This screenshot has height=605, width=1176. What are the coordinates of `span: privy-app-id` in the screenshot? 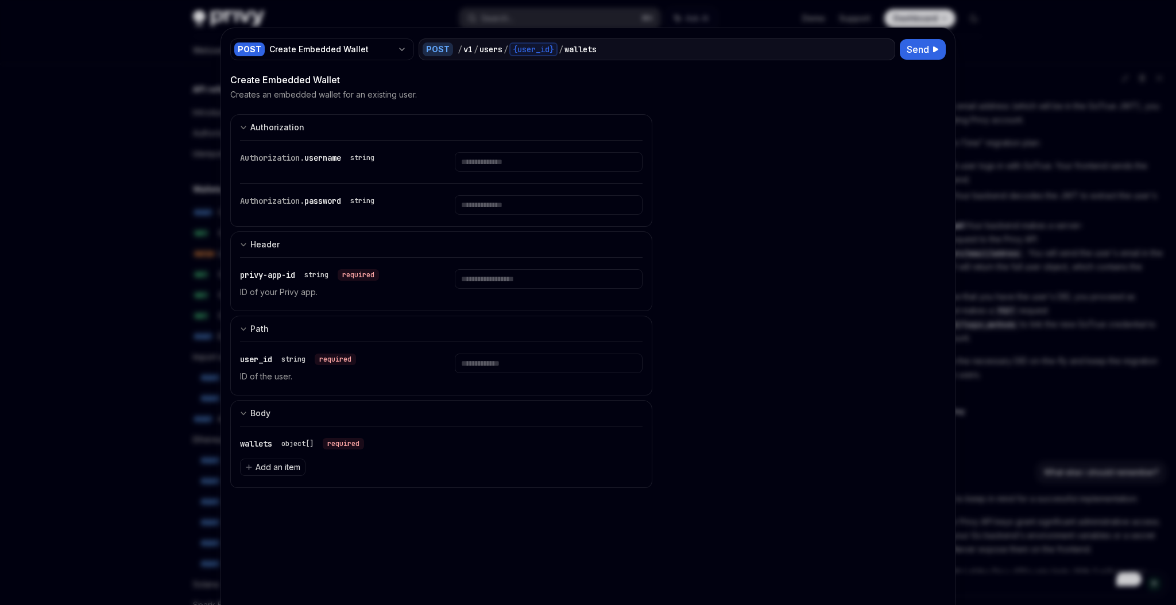 It's located at (267, 275).